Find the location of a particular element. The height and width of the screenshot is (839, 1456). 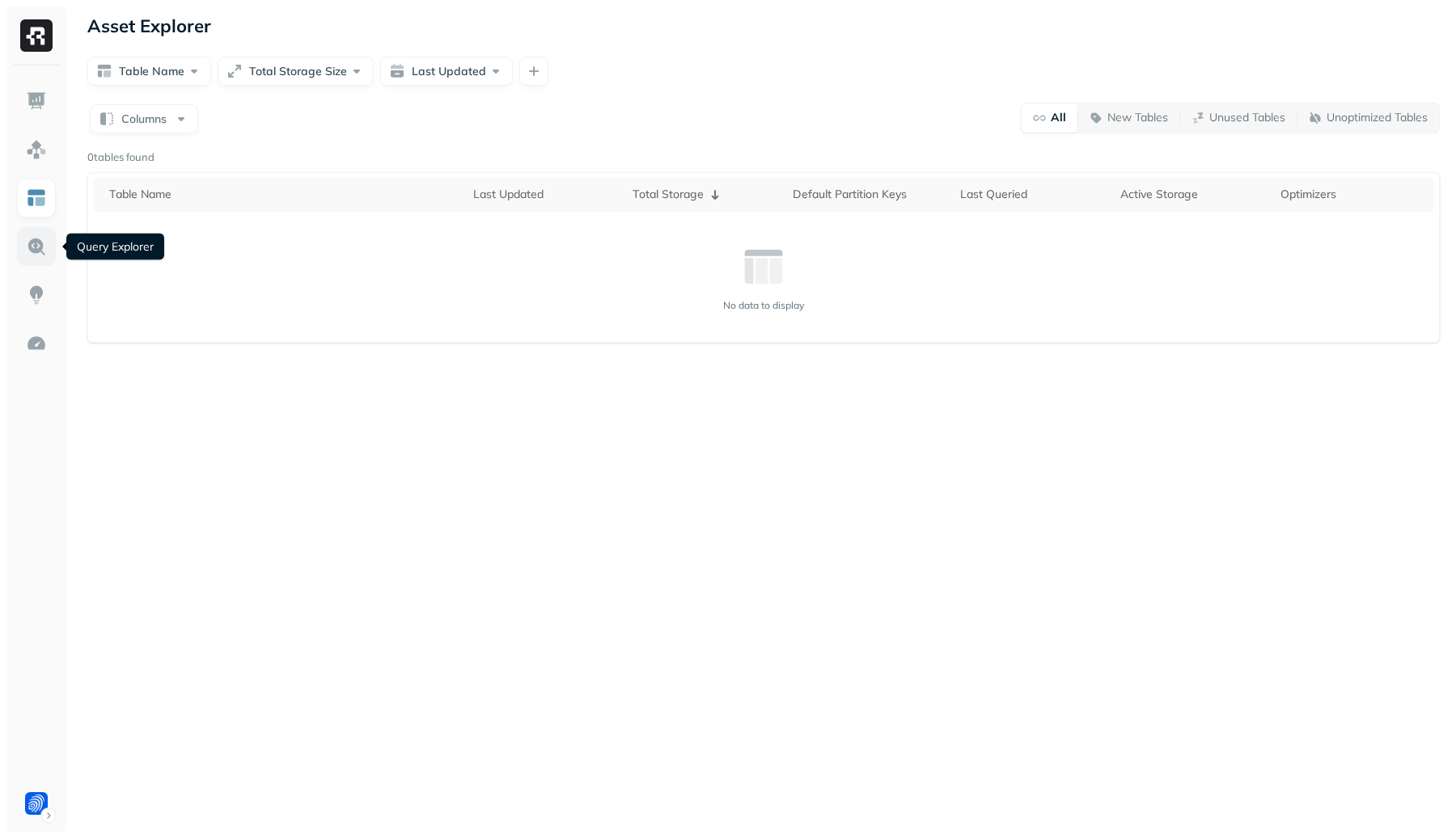

img: Query Explorer is located at coordinates (37, 246).